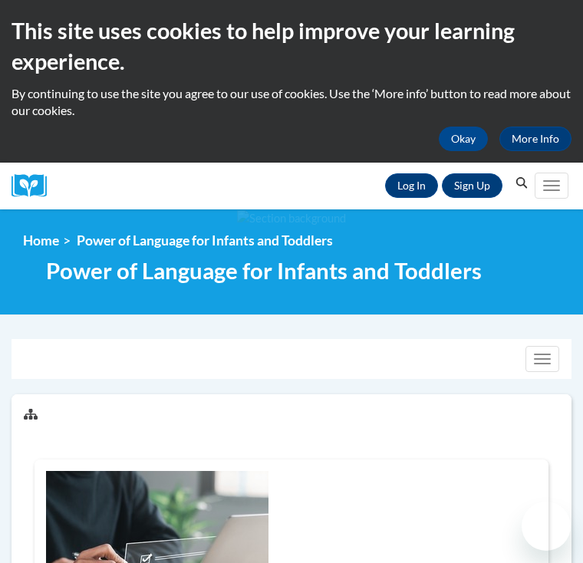 The image size is (583, 563). I want to click on p: By continuing to use the site you agree to our use of cookies. Use the ‘More info’ button to read..., so click(292, 102).